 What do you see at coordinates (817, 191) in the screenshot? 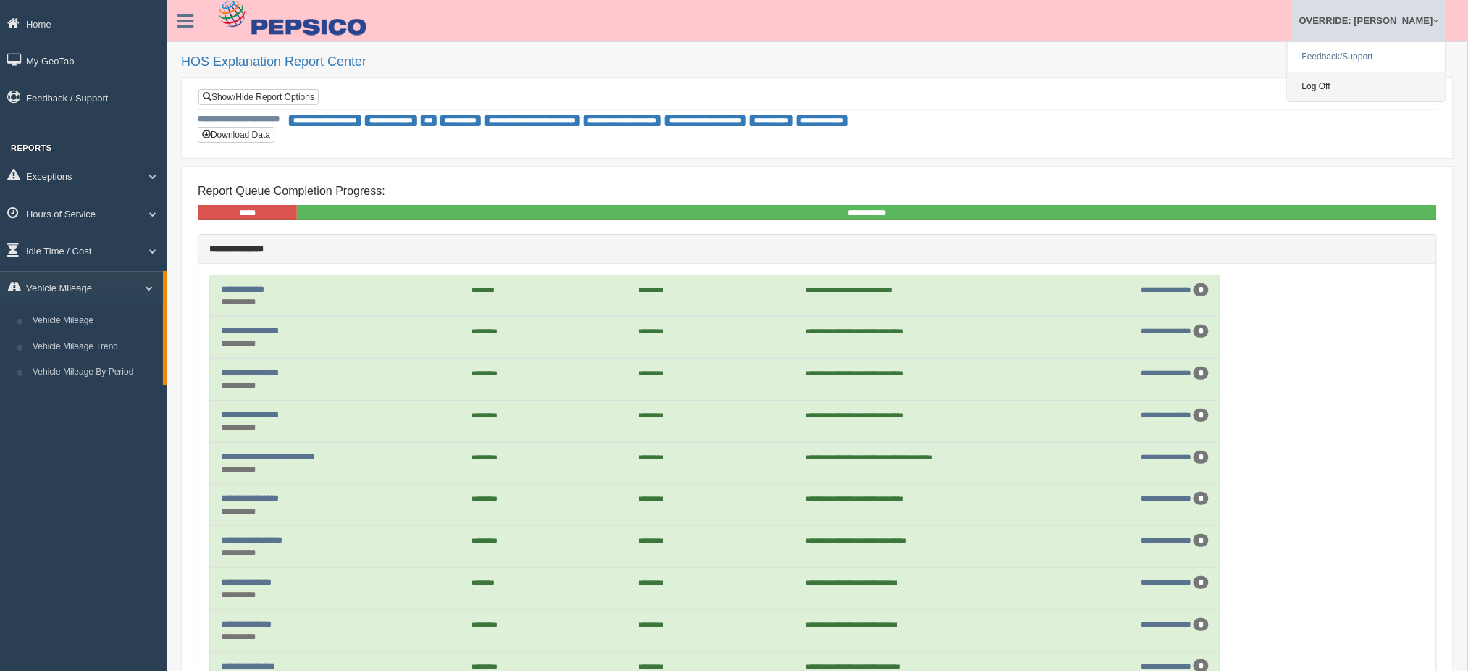
I see `h4: Report Queue Completion Progress:` at bounding box center [817, 191].